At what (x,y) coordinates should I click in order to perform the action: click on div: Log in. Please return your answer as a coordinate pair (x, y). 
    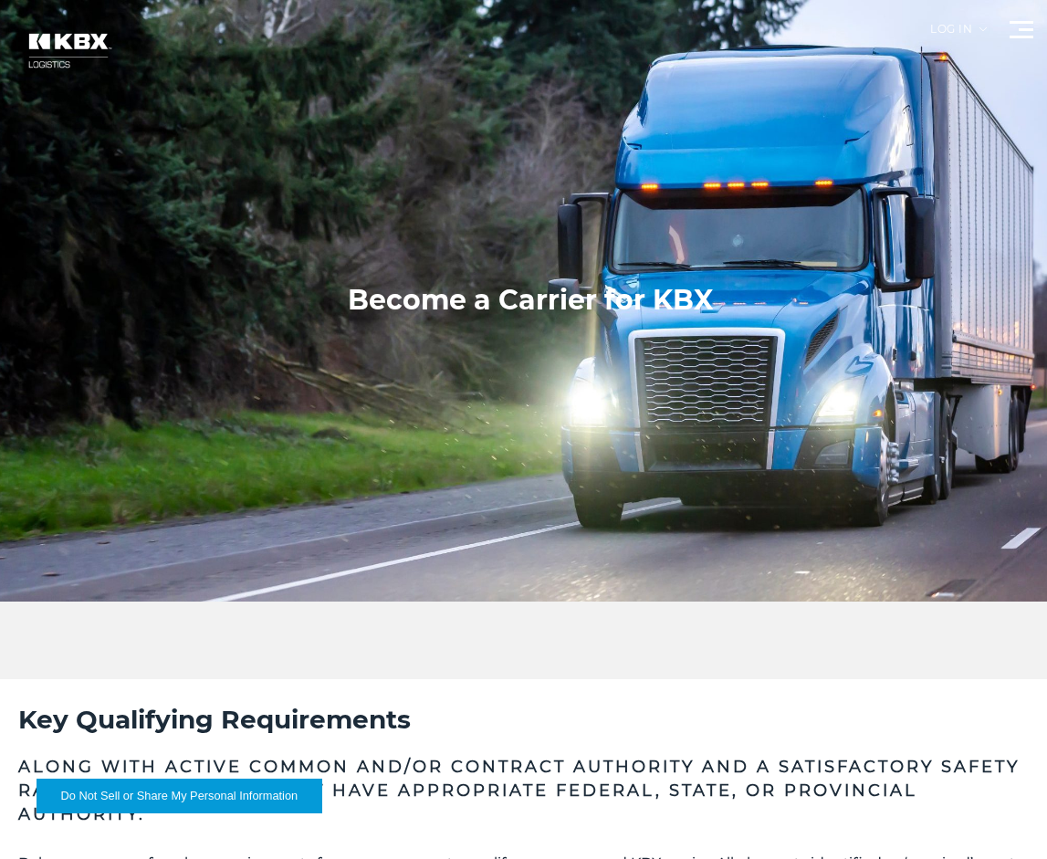
    Looking at the image, I should click on (959, 36).